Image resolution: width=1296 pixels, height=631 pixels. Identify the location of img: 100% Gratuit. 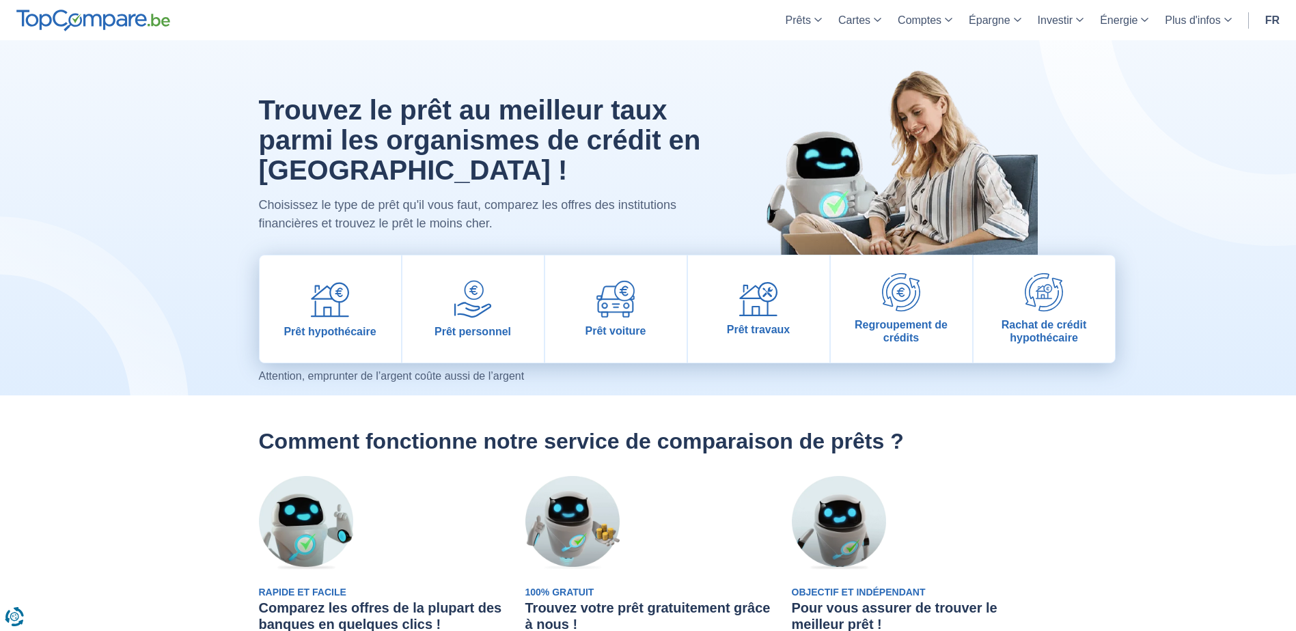
(573, 524).